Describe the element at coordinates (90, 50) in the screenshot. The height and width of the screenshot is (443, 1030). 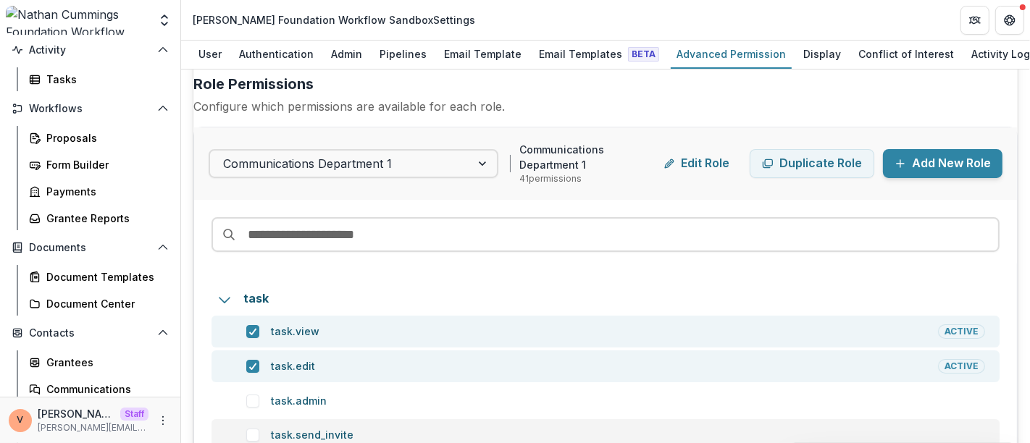
I see `span: Activity` at that location.